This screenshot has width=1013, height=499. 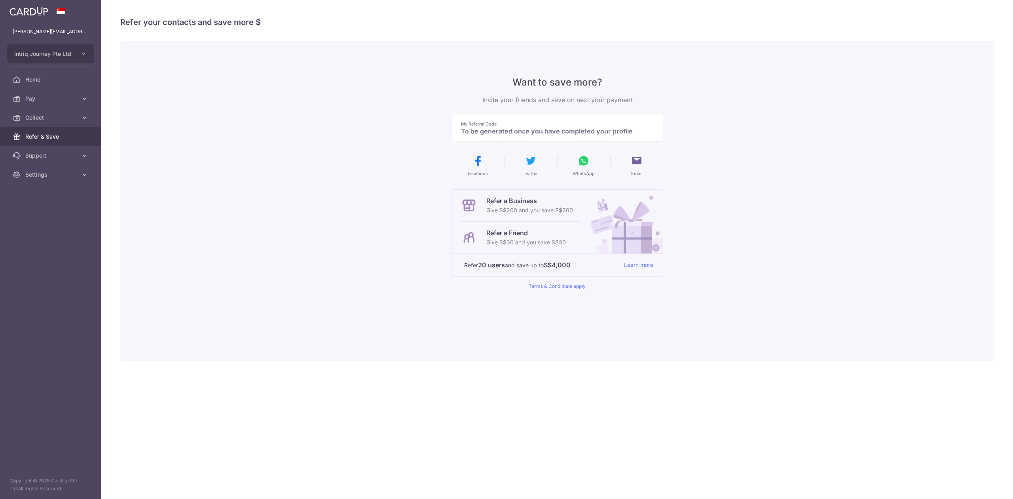 I want to click on p: Refer and save up to, so click(x=541, y=265).